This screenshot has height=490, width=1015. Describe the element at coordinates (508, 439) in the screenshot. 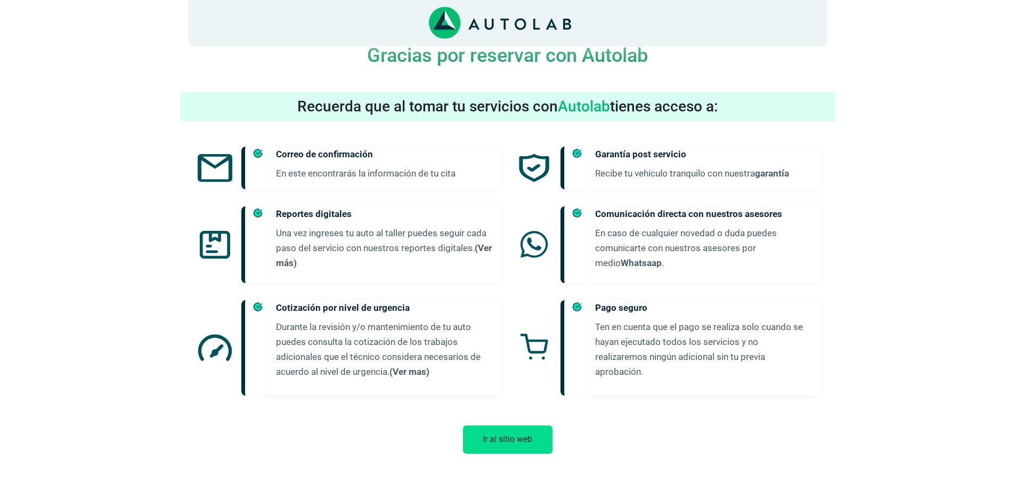

I see `button: Ir al sitio web` at that location.